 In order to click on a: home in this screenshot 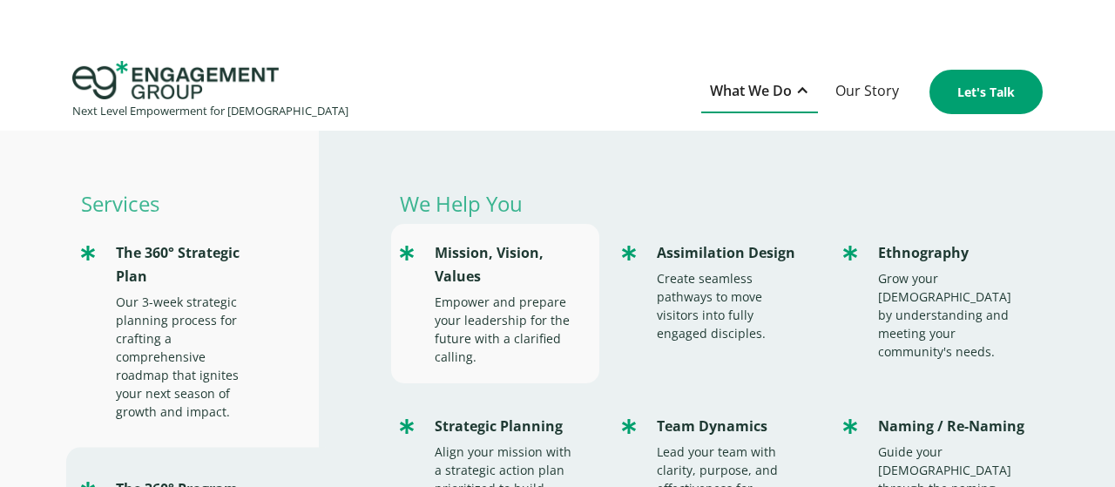, I will do `click(210, 91)`.